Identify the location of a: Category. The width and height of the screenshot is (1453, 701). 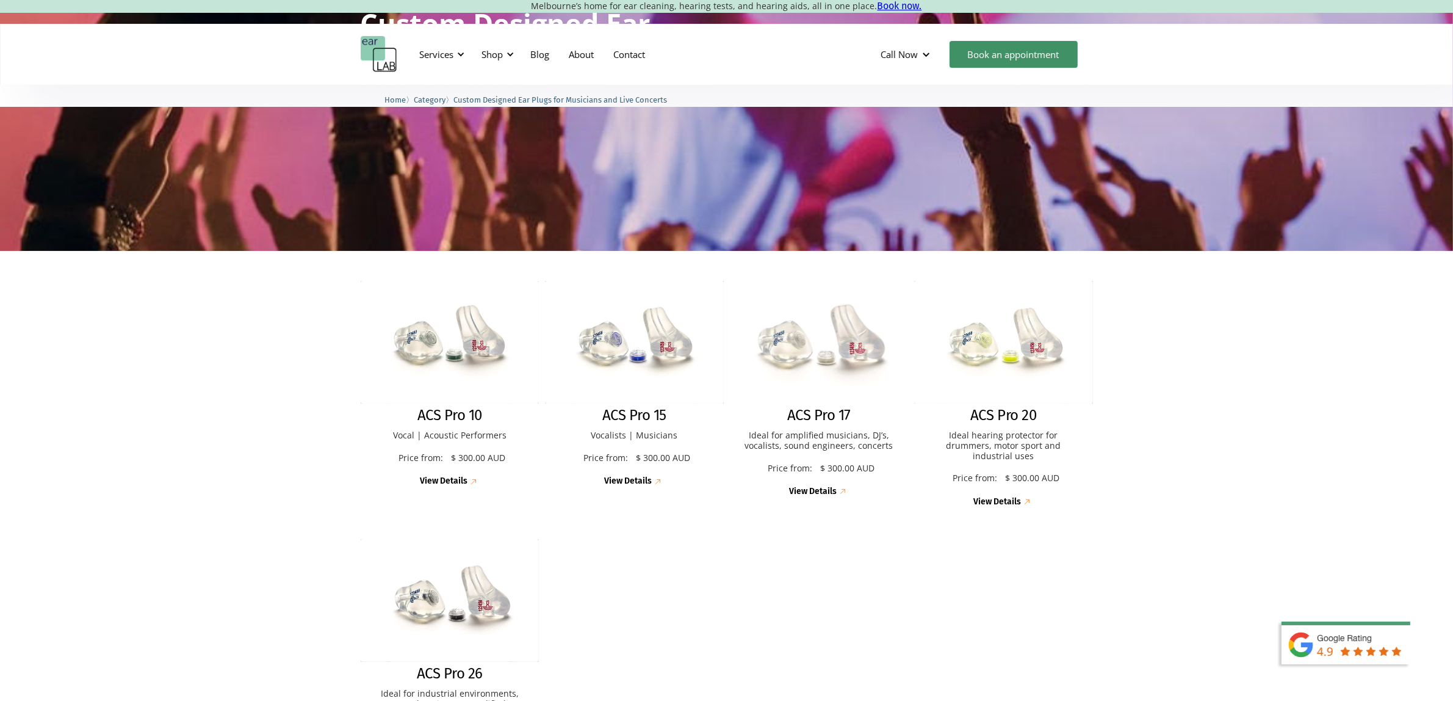
(430, 99).